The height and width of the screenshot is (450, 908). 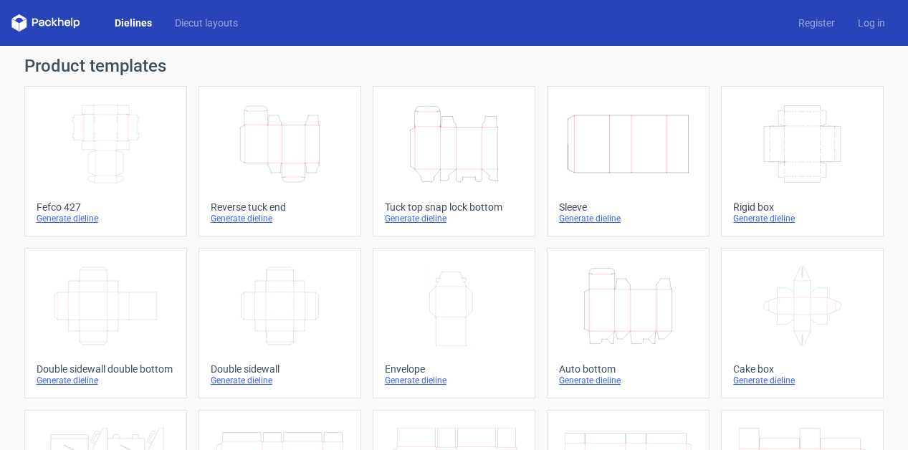 What do you see at coordinates (105, 207) in the screenshot?
I see `div: Fefco 427` at bounding box center [105, 207].